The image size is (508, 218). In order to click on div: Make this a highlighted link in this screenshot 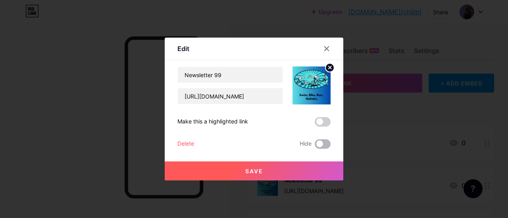, I will do `click(213, 122)`.